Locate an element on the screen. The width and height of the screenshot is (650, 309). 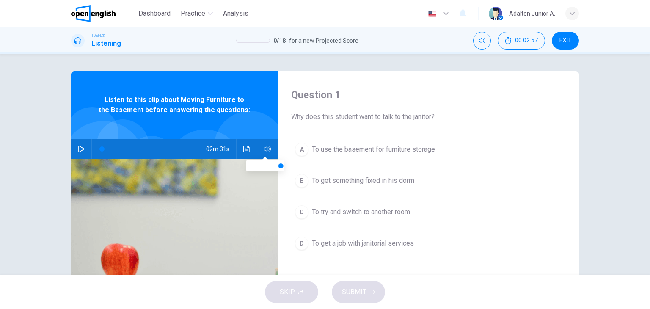
span: for a new Projected Score is located at coordinates (324, 41).